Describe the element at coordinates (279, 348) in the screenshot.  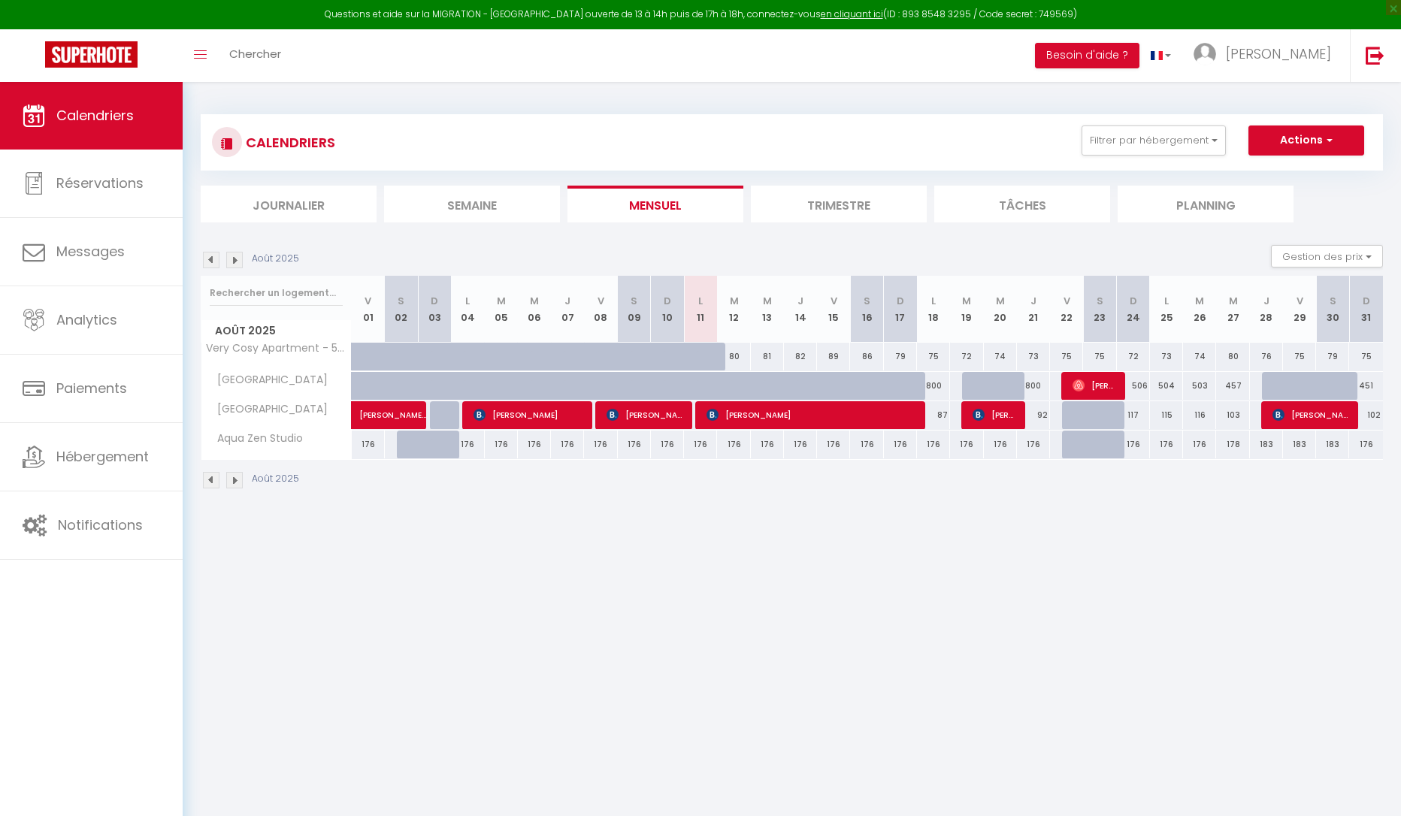
I see `span: Very Cosy Apartment - 5mn Metro` at that location.